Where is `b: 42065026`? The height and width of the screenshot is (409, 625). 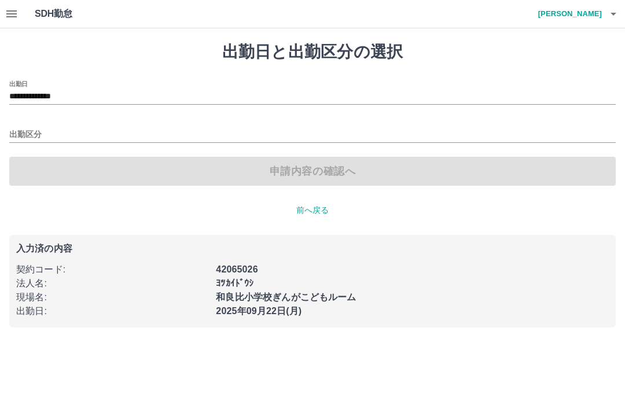 b: 42065026 is located at coordinates (237, 269).